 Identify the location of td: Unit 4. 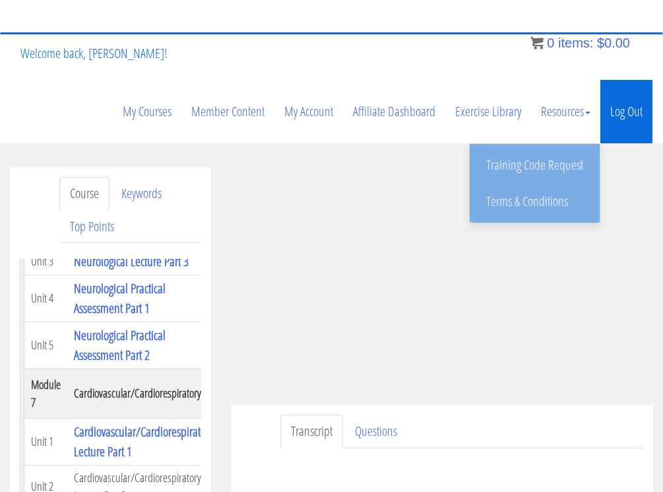
(46, 298).